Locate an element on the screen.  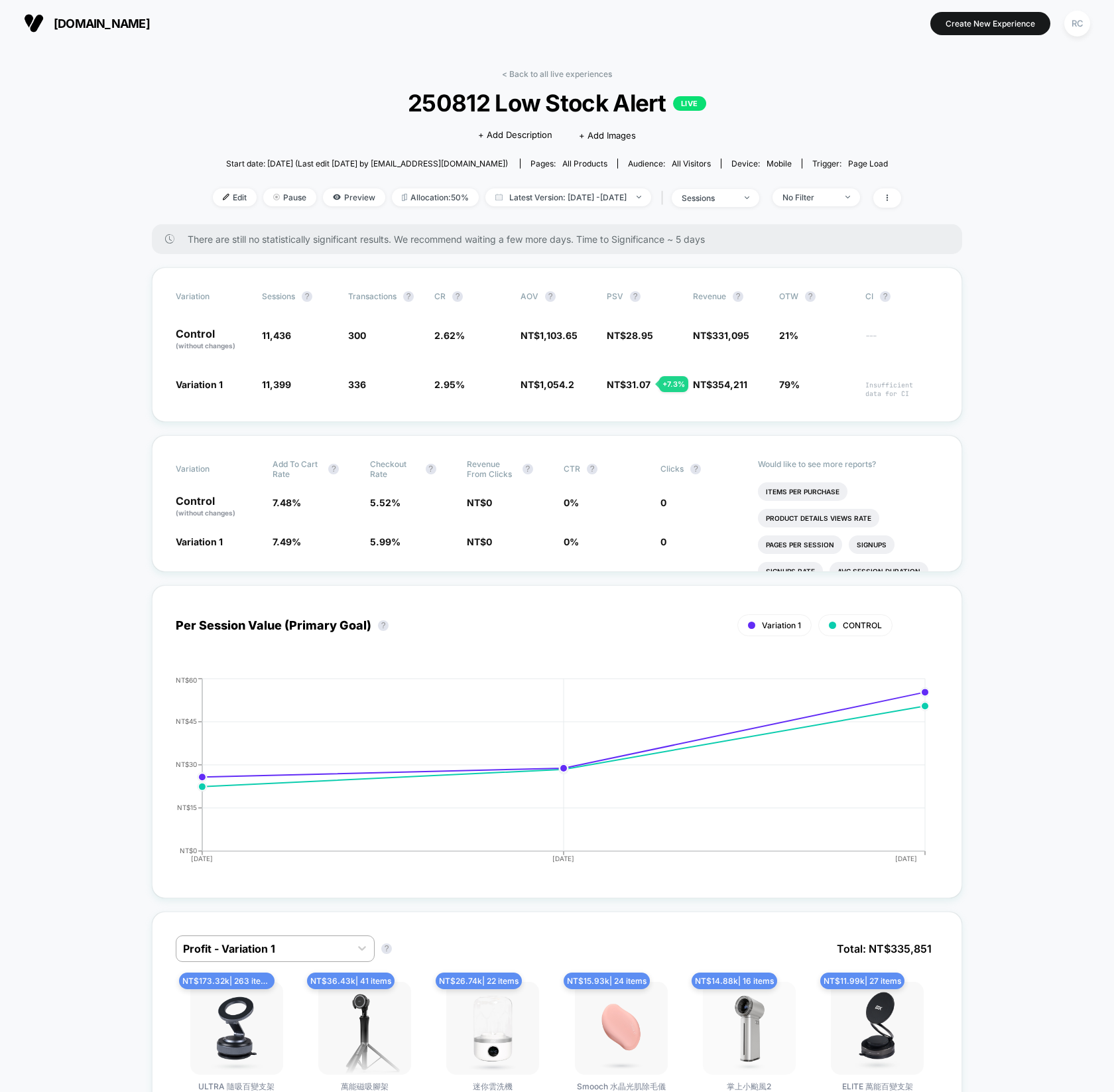
span: 250812 Low Stock Alert is located at coordinates (557, 103).